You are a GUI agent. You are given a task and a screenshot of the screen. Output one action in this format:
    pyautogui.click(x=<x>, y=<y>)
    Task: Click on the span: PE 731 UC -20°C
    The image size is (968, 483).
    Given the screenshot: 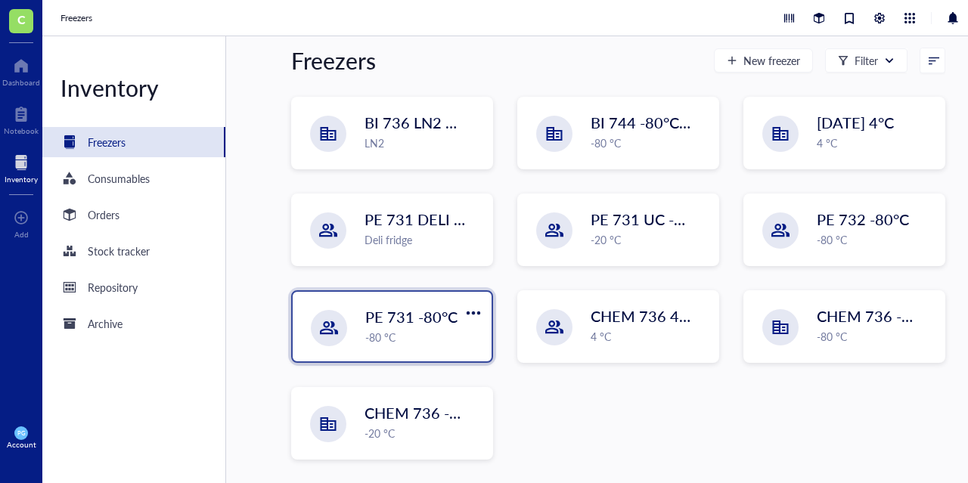 What is the action you would take?
    pyautogui.click(x=649, y=219)
    